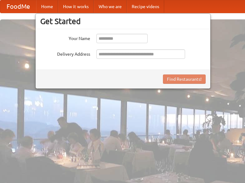 The width and height of the screenshot is (245, 183). I want to click on a: Home, so click(47, 7).